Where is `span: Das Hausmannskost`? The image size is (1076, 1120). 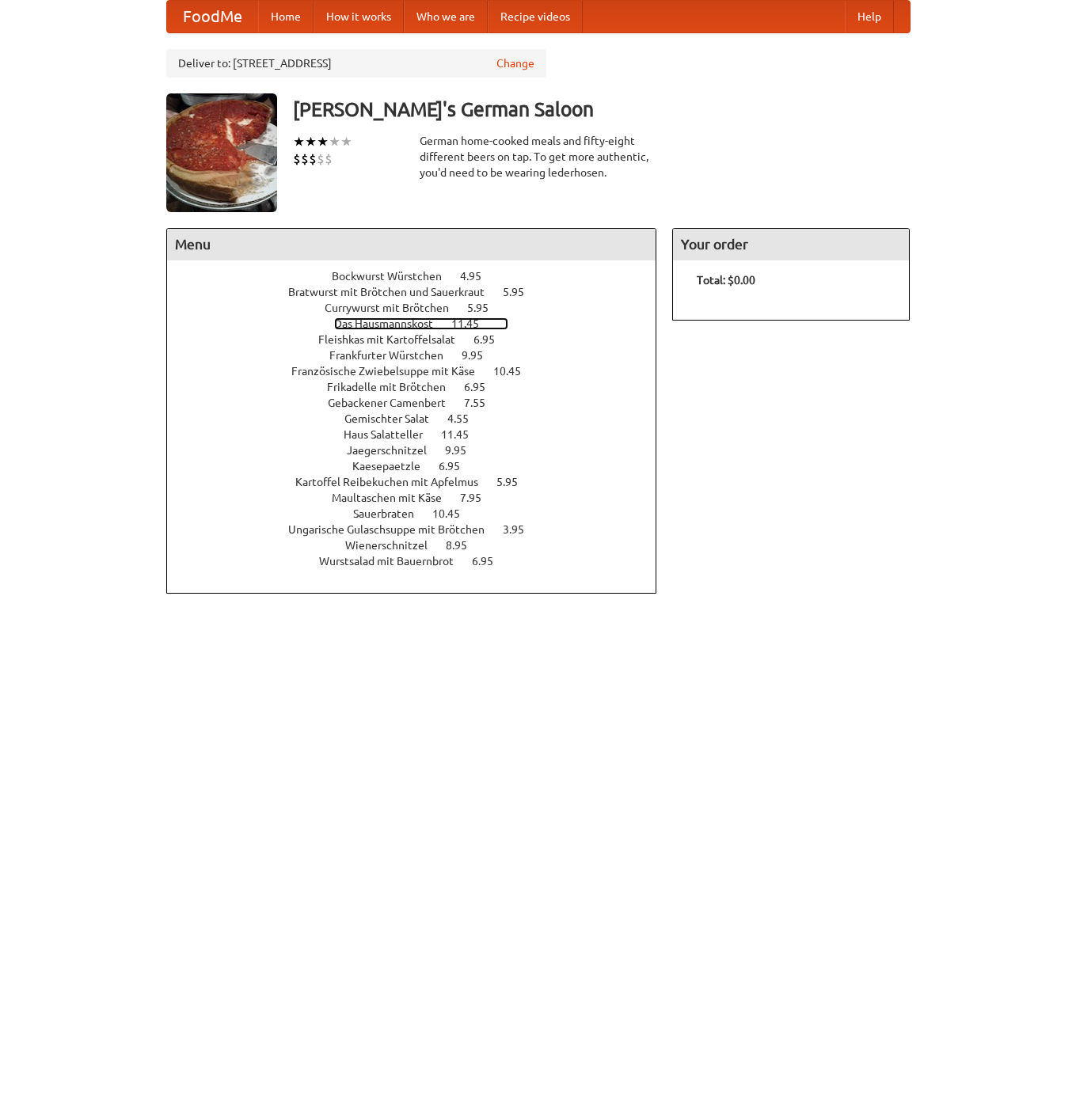 span: Das Hausmannskost is located at coordinates (391, 324).